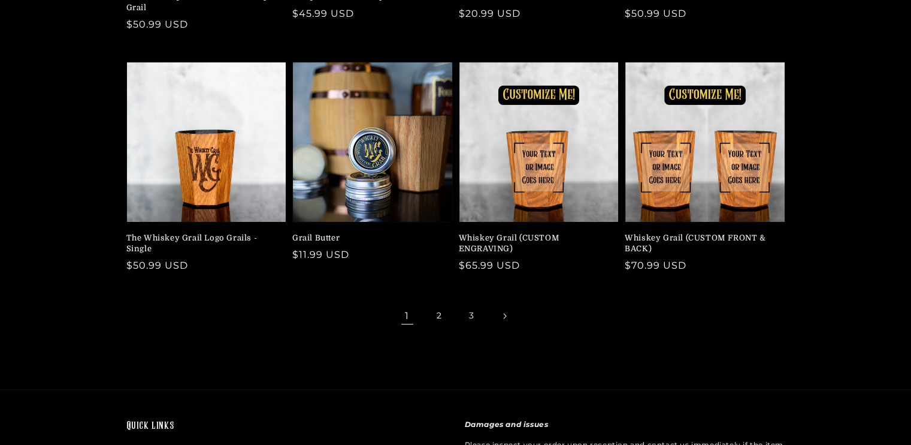  I want to click on a: Page 2, so click(440, 316).